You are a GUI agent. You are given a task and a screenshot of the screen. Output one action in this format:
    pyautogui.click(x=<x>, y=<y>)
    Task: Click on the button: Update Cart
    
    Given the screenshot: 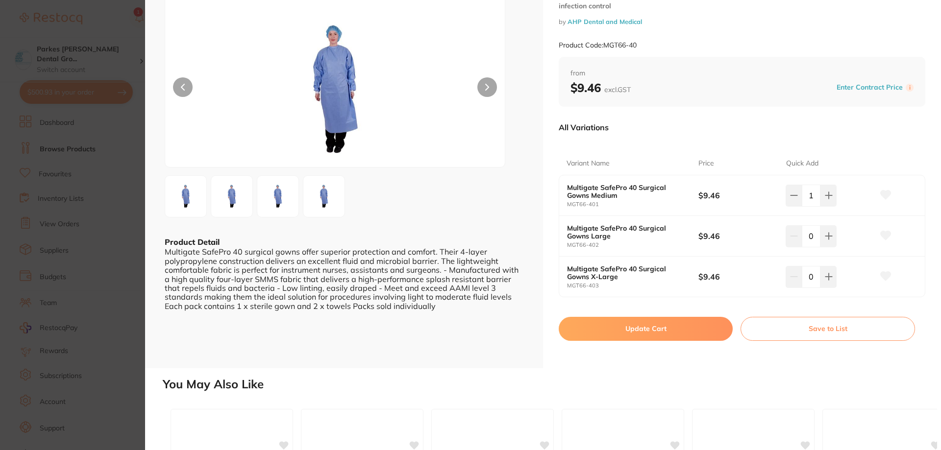 What is the action you would take?
    pyautogui.click(x=646, y=329)
    